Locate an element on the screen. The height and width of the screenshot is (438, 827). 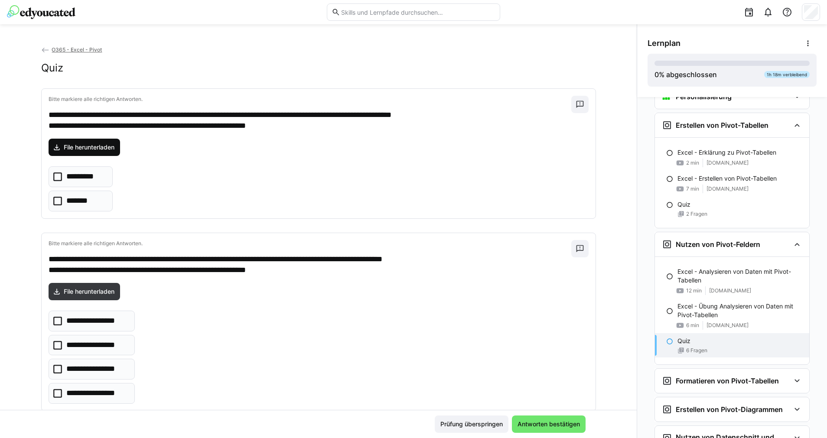
h3: Erstellen von Pivot-Tabellen is located at coordinates (722, 125).